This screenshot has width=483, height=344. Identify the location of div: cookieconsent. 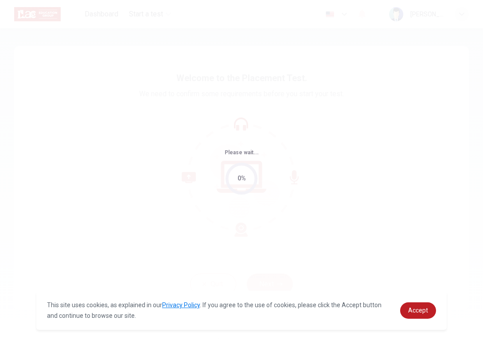
(241, 310).